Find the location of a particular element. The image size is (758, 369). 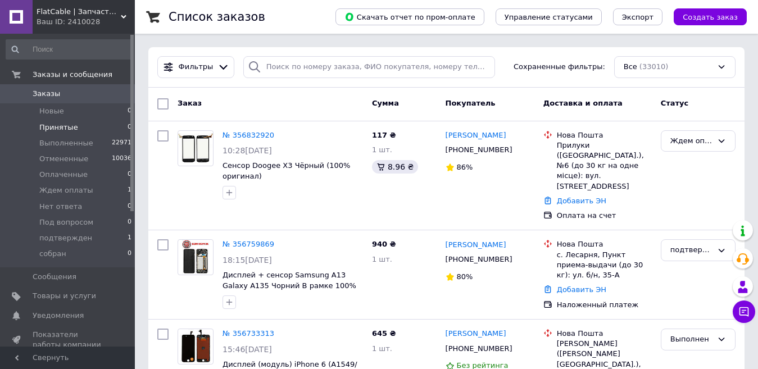

span: 80% is located at coordinates (465, 276).